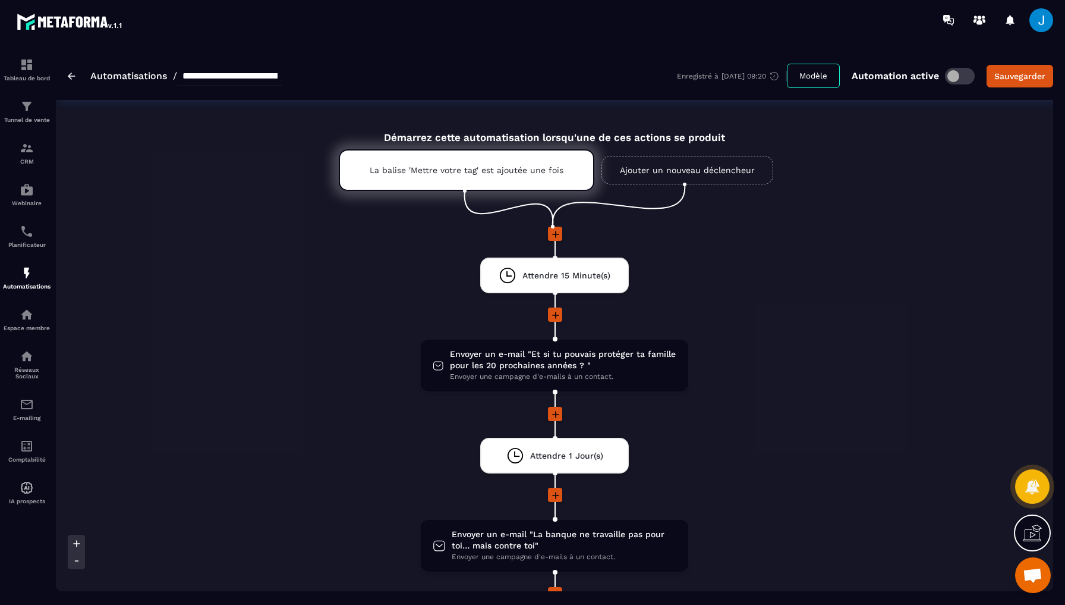 The height and width of the screenshot is (605, 1065). Describe the element at coordinates (555, 130) in the screenshot. I see `div: Démarrez cette automatisation lorsqu'une de ces actions se produit` at that location.